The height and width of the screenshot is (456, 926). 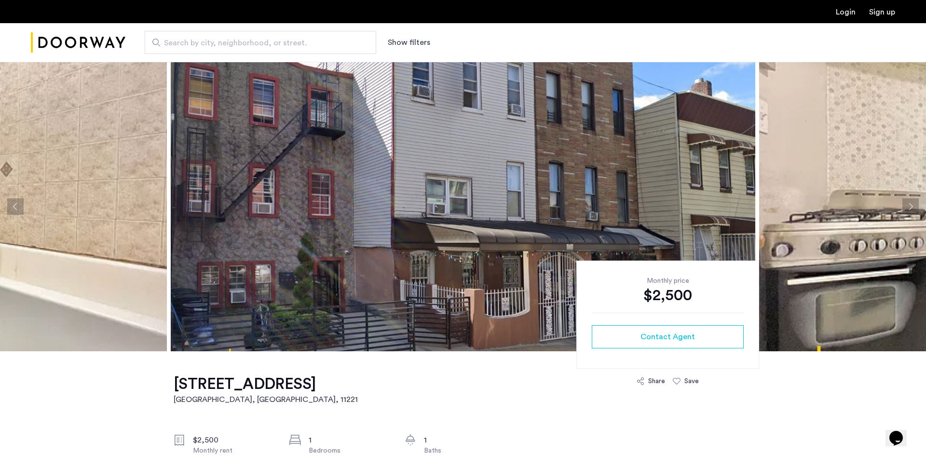 What do you see at coordinates (668, 337) in the screenshot?
I see `button: button` at bounding box center [668, 337].